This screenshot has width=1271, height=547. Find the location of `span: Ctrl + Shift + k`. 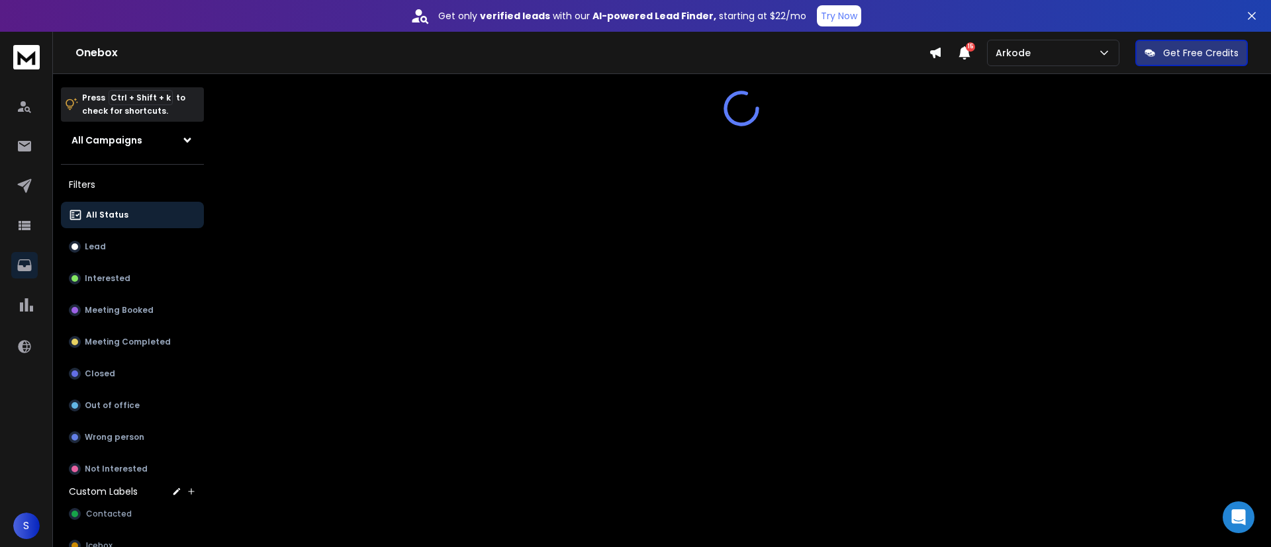

span: Ctrl + Shift + k is located at coordinates (140, 97).